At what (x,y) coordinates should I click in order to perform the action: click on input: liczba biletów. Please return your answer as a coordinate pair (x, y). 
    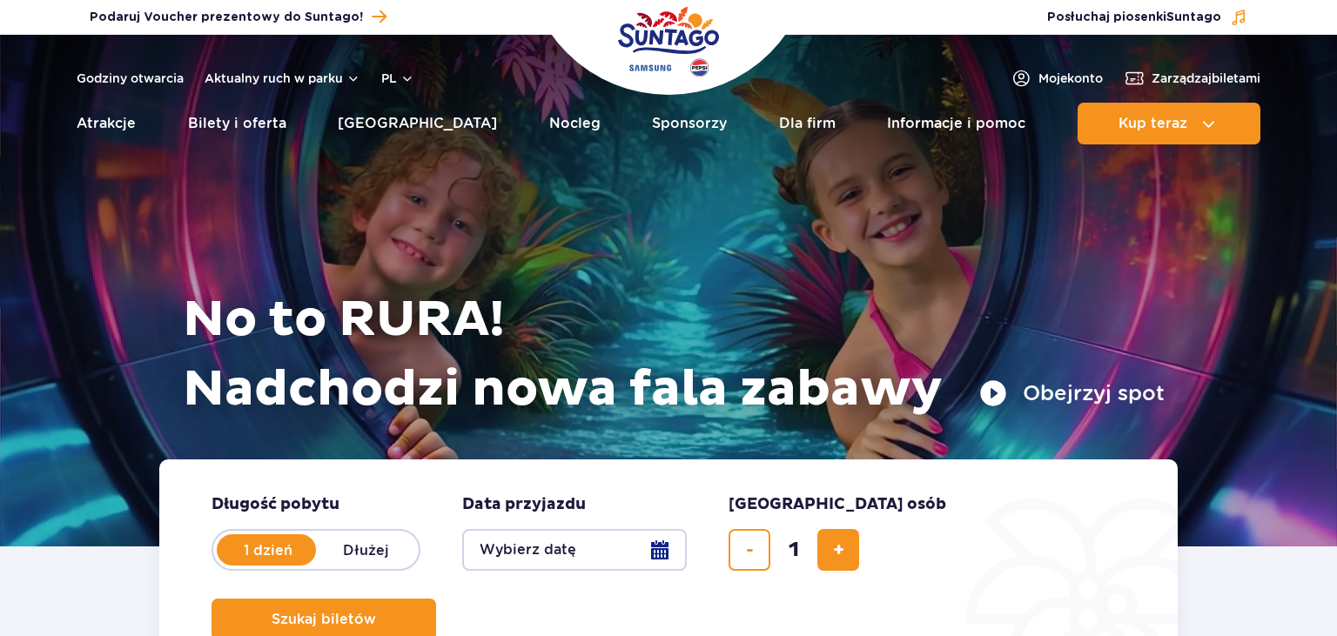
    Looking at the image, I should click on (794, 550).